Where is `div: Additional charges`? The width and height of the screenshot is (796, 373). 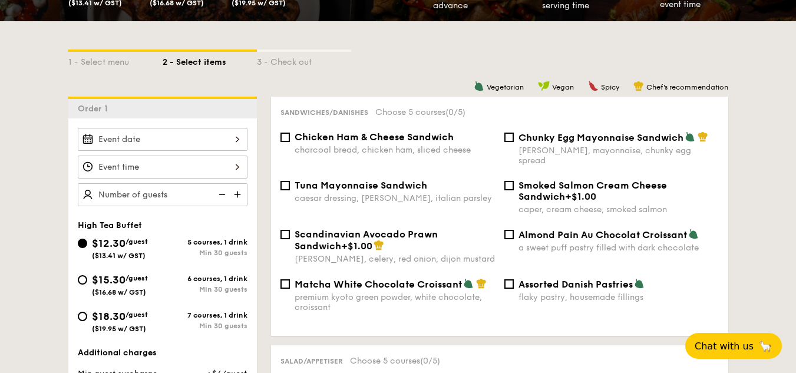 div: Additional charges is located at coordinates (163, 353).